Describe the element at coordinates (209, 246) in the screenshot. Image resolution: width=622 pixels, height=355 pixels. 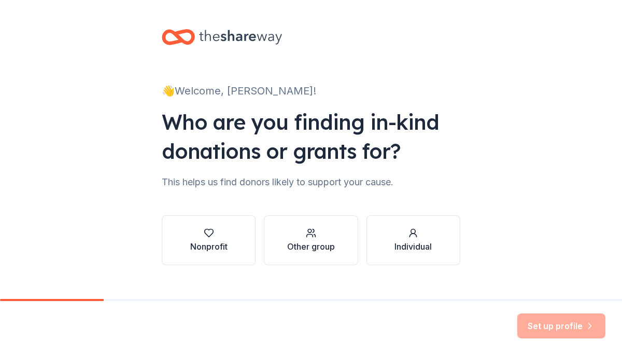
I see `div: Nonprofit` at that location.